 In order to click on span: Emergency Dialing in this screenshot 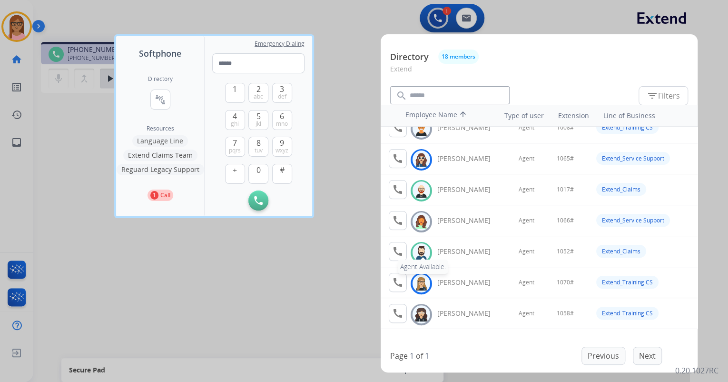, I will do `click(279, 44)`.